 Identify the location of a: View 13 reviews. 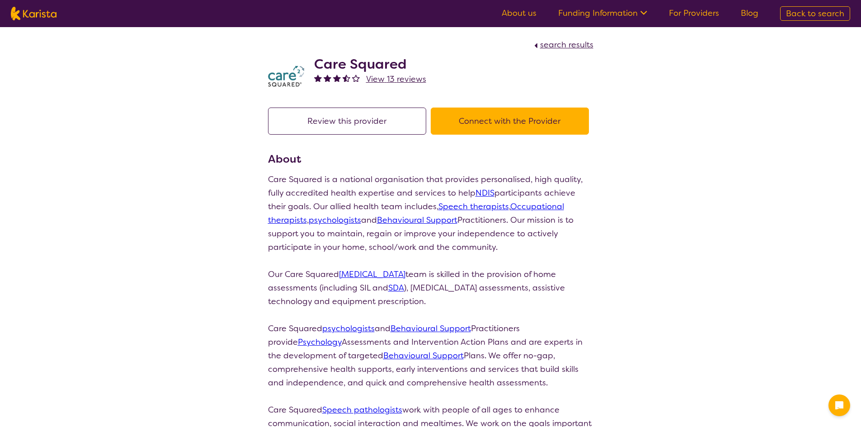
(396, 79).